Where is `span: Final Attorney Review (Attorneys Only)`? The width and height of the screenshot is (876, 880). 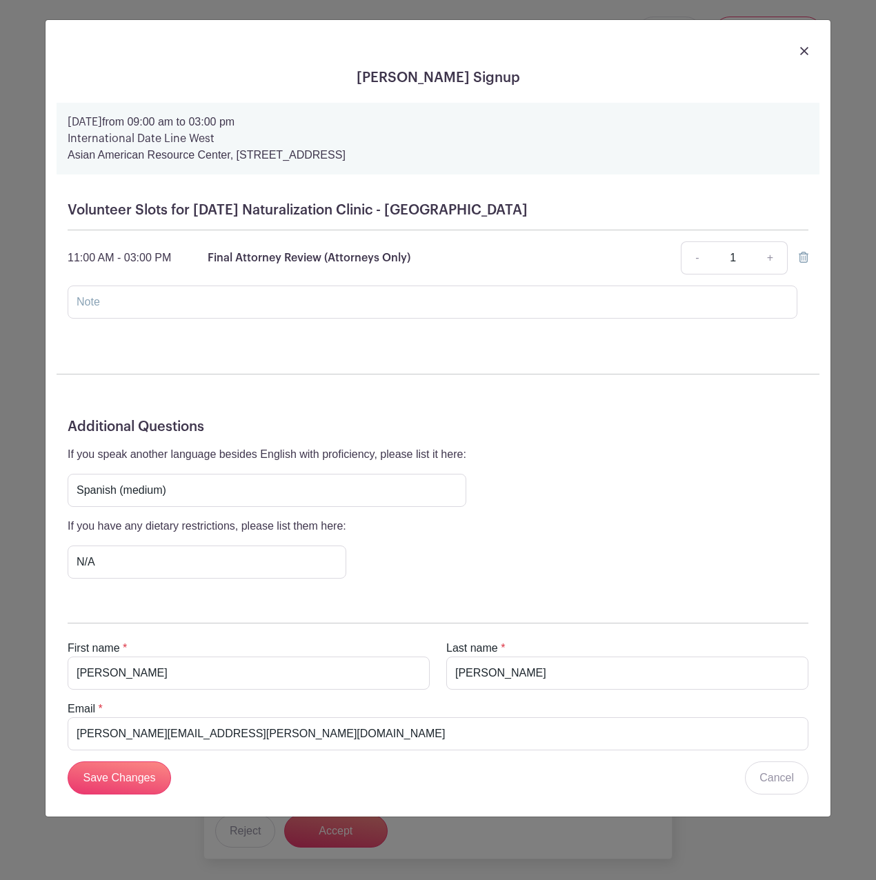
span: Final Attorney Review (Attorneys Only) is located at coordinates (309, 258).